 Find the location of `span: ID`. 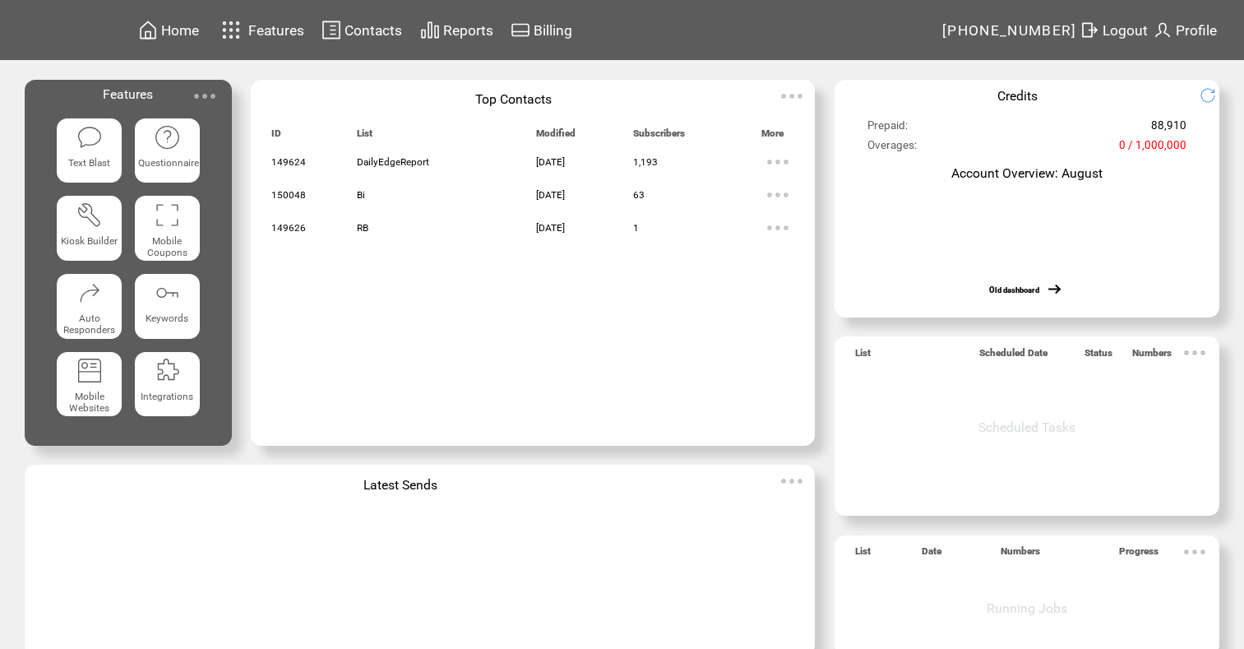

span: ID is located at coordinates (276, 136).